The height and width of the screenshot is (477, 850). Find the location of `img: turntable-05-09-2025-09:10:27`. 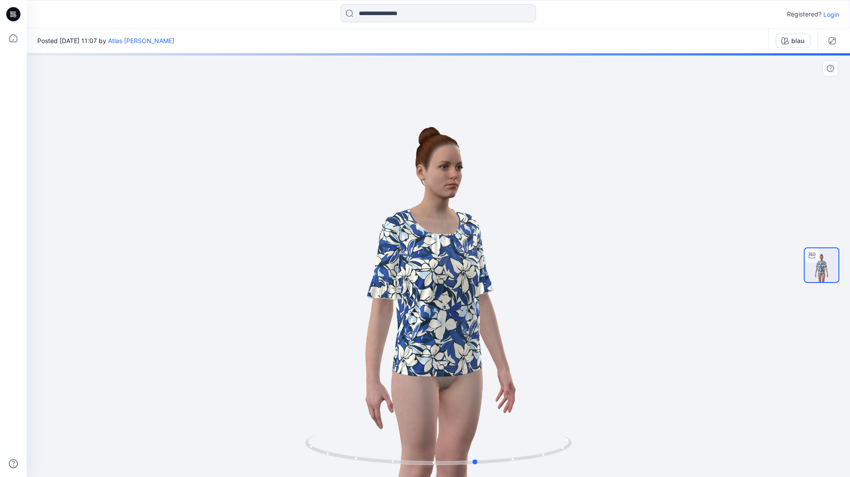

img: turntable-05-09-2025-09:10:27 is located at coordinates (821, 265).